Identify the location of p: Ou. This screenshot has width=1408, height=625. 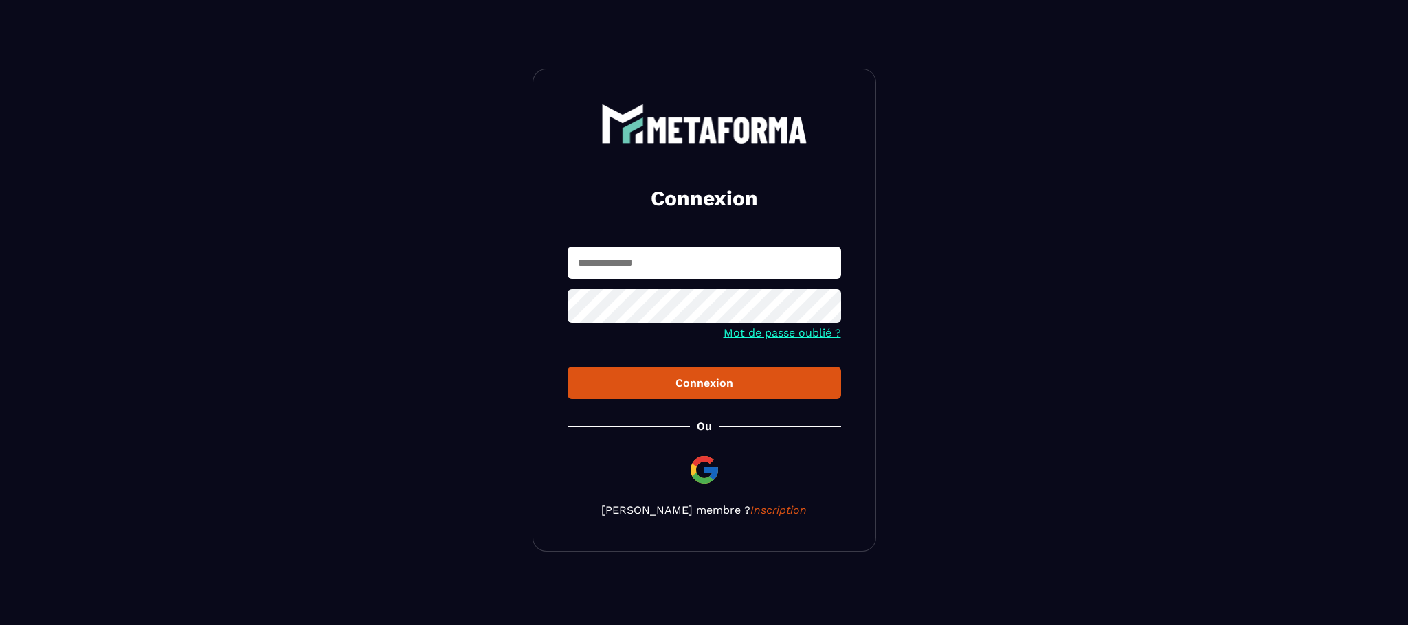
(704, 426).